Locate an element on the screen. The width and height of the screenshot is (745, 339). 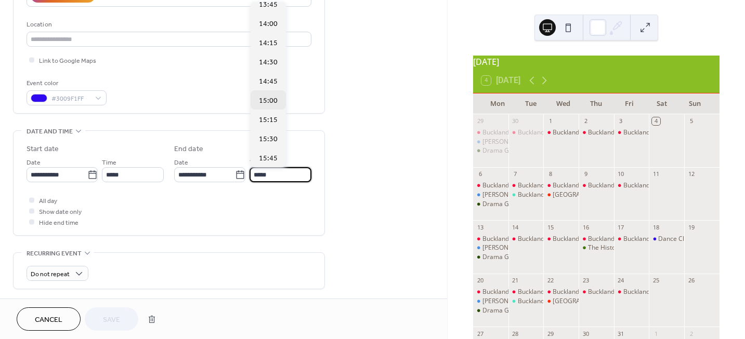
div: Wed is located at coordinates (563, 104).